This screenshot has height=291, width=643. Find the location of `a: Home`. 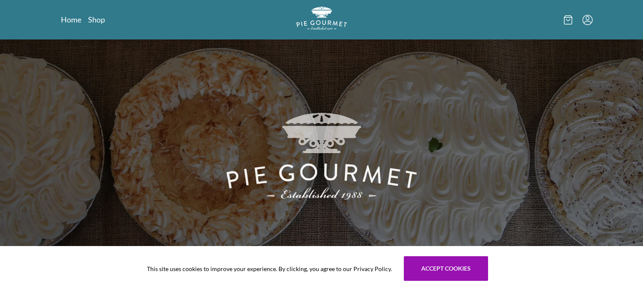

a: Home is located at coordinates (71, 19).